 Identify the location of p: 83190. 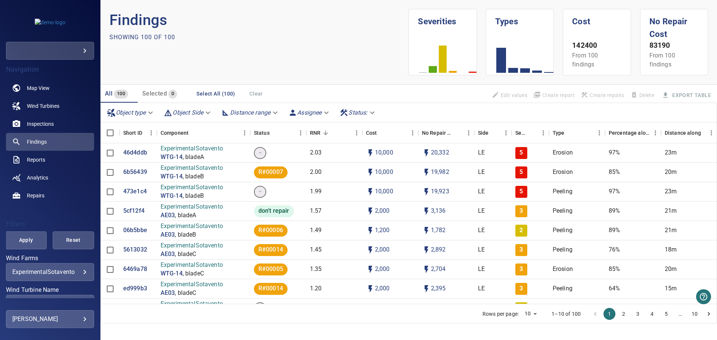
(674, 46).